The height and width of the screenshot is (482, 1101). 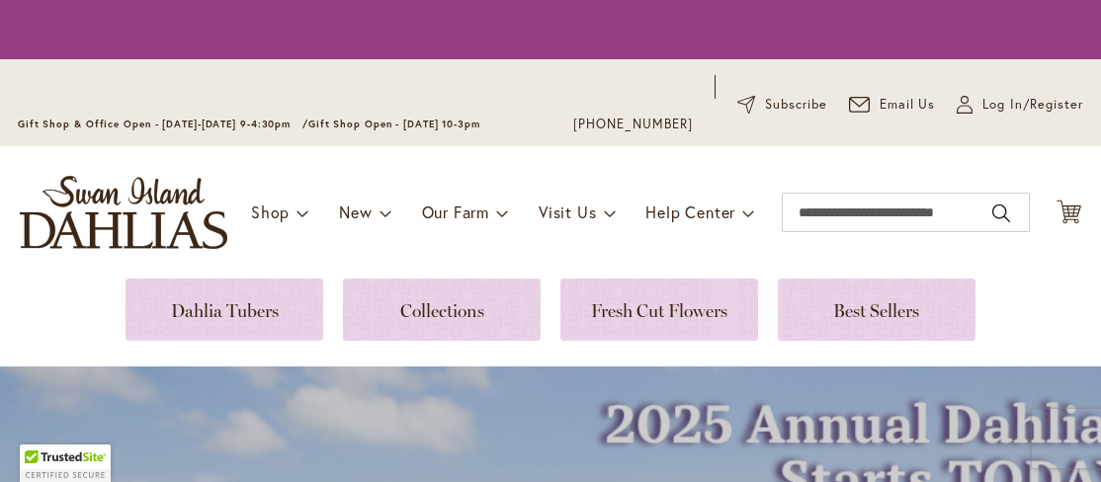 I want to click on div: TrustedSite Certified, so click(x=65, y=463).